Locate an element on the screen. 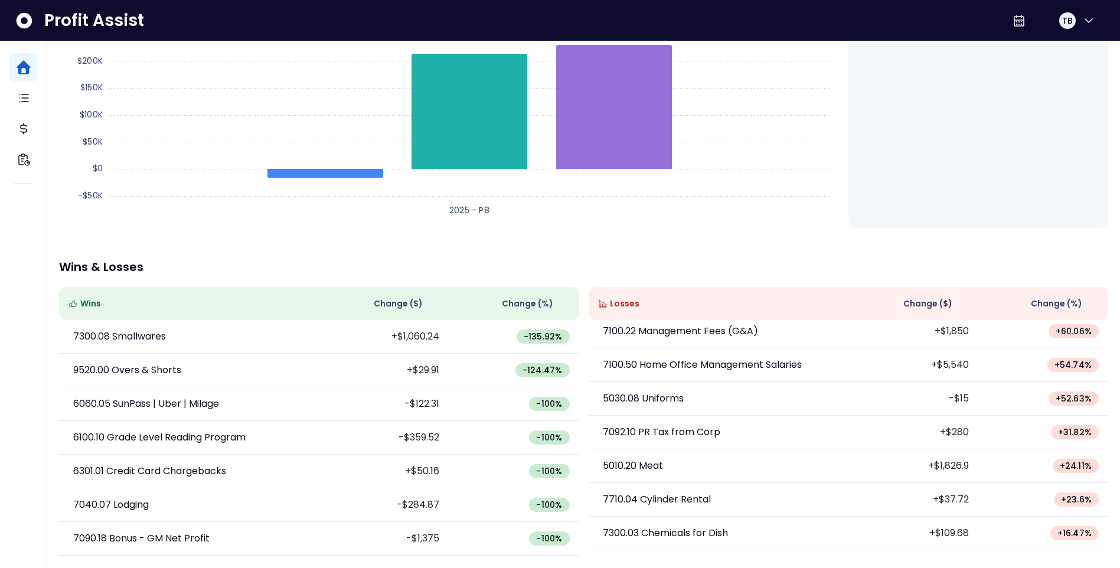  td: -$15 is located at coordinates (914, 399).